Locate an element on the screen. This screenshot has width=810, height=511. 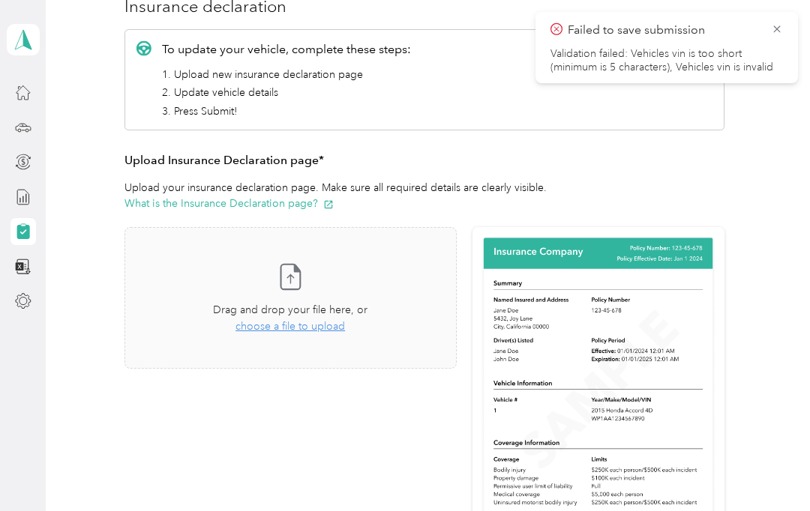
p: Failed to save submission is located at coordinates (664, 30).